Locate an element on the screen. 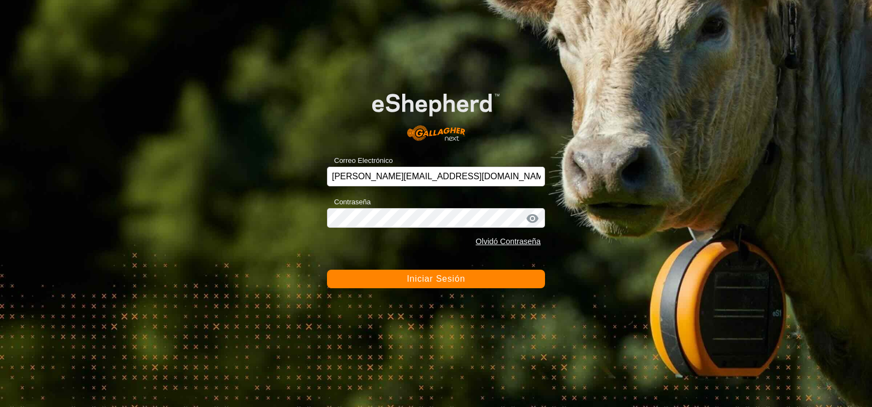  label: Contraseña is located at coordinates (349, 202).